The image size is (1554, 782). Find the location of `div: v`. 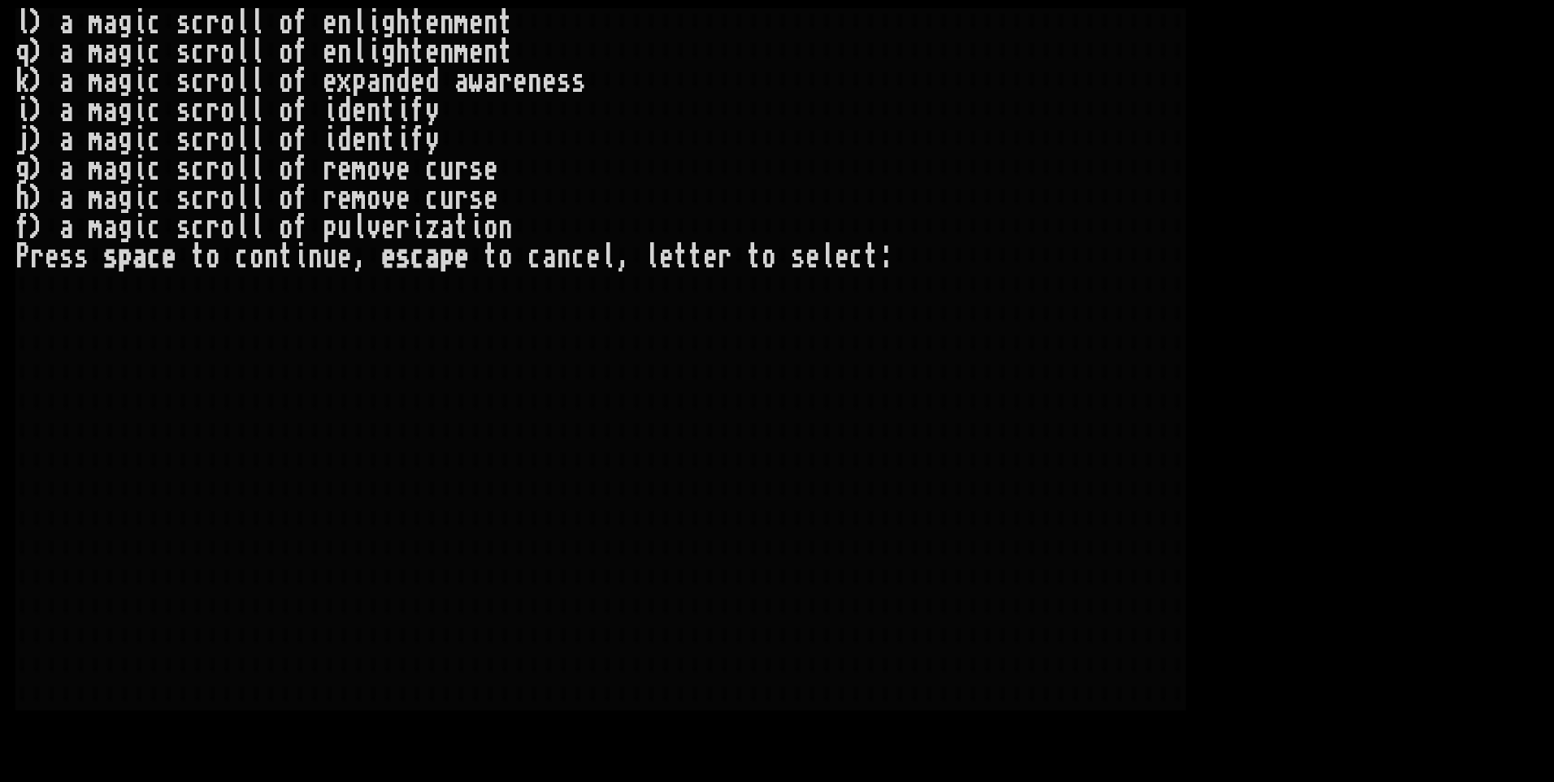

div: v is located at coordinates (389, 169).